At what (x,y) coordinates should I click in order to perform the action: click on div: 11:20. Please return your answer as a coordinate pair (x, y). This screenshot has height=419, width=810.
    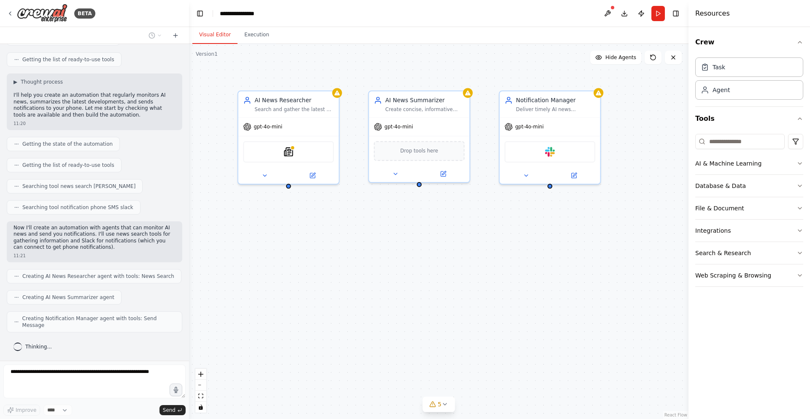
    Looking at the image, I should click on (95, 123).